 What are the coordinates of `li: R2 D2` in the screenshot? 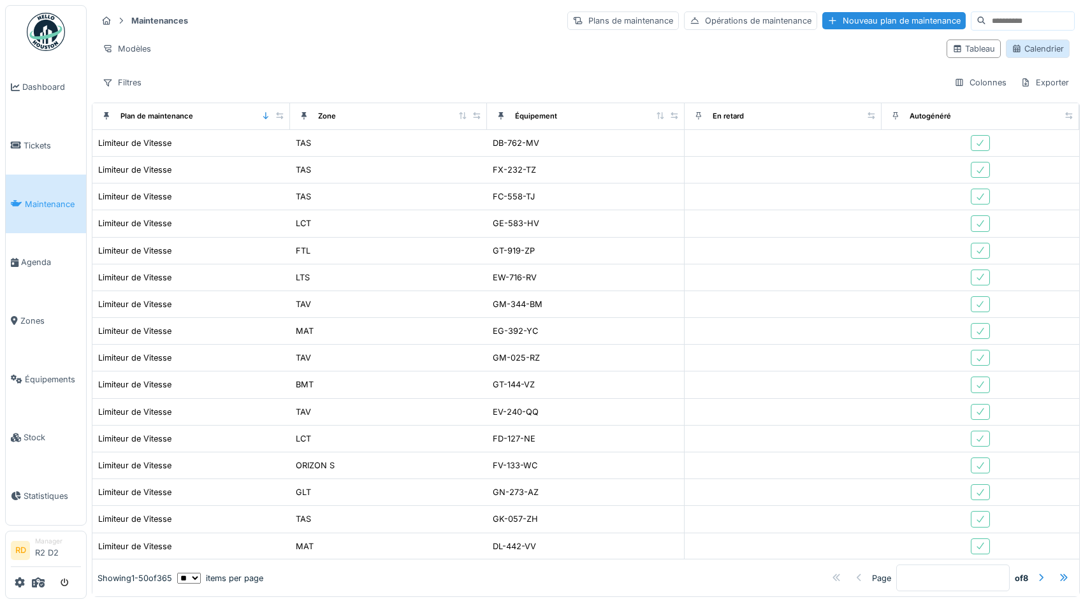 It's located at (58, 550).